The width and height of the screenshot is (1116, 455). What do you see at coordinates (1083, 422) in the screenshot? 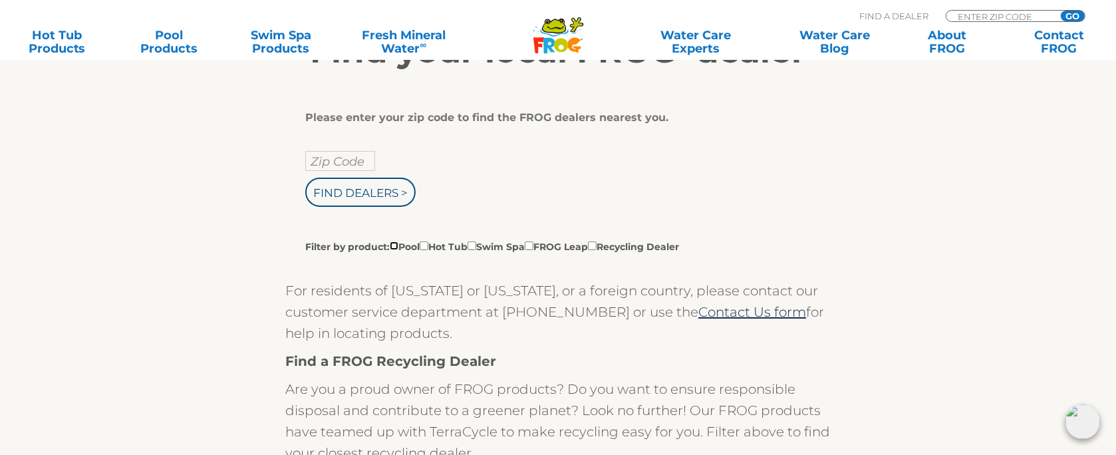
I see `img: openIcon` at bounding box center [1083, 422].